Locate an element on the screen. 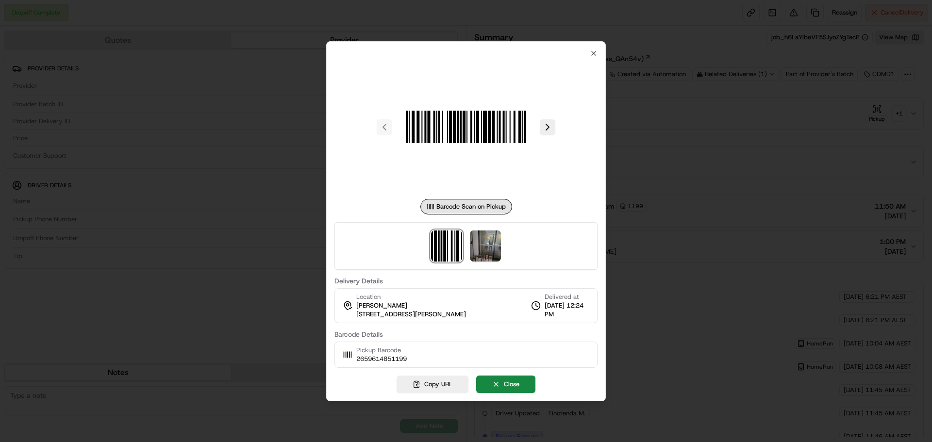 This screenshot has width=932, height=442. button: Copy URL is located at coordinates (433, 385).